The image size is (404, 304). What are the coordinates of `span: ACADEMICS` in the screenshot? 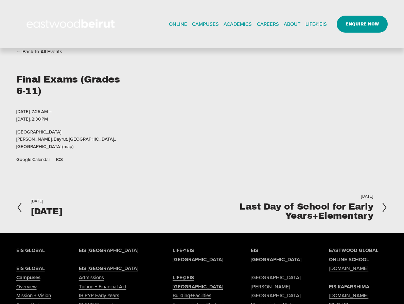 It's located at (238, 24).